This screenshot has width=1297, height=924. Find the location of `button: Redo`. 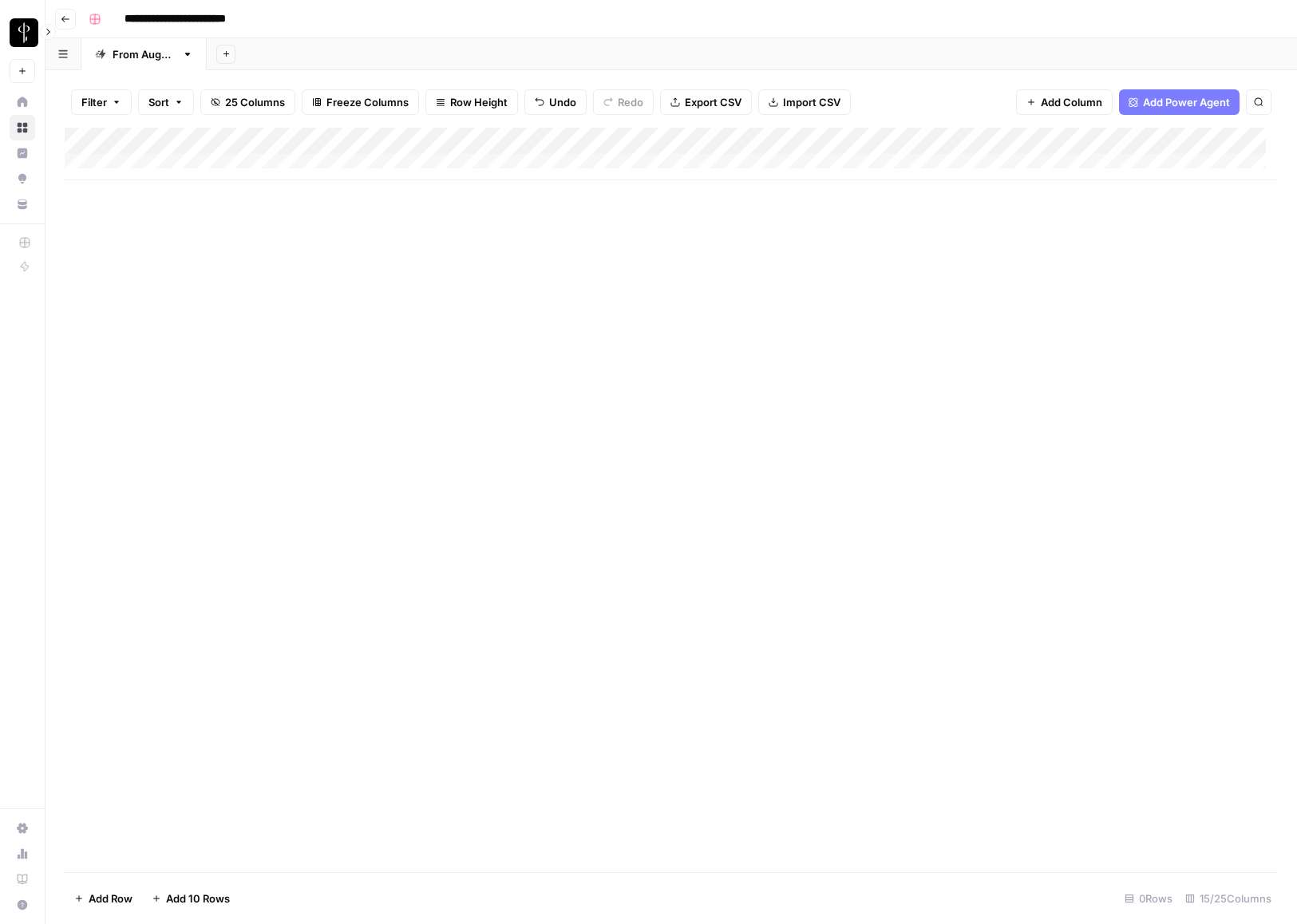

button: Redo is located at coordinates (623, 103).